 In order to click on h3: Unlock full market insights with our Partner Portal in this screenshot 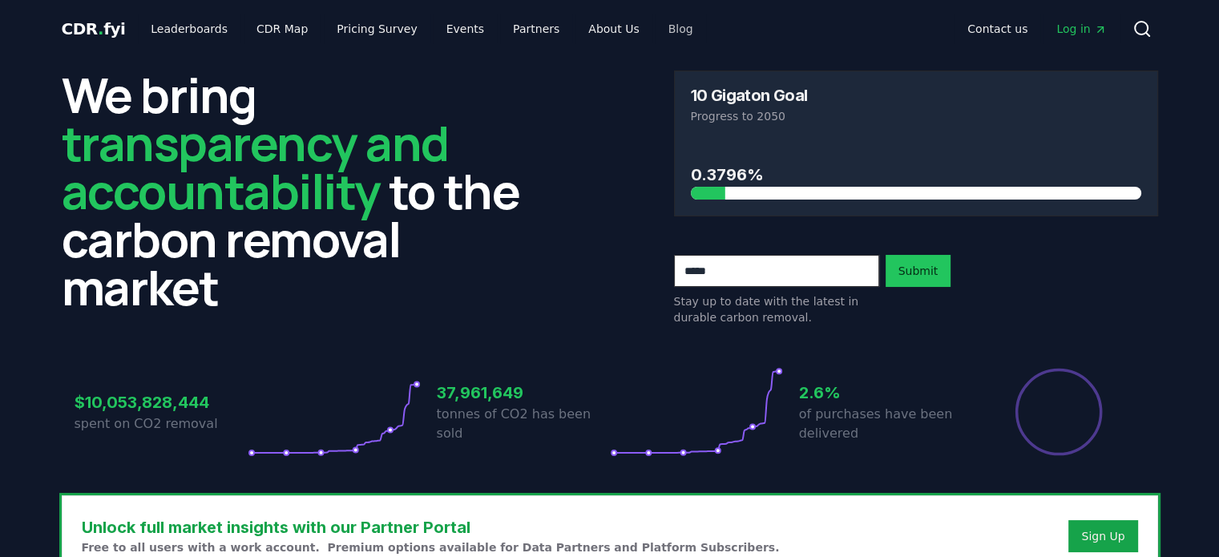, I will do `click(430, 527)`.